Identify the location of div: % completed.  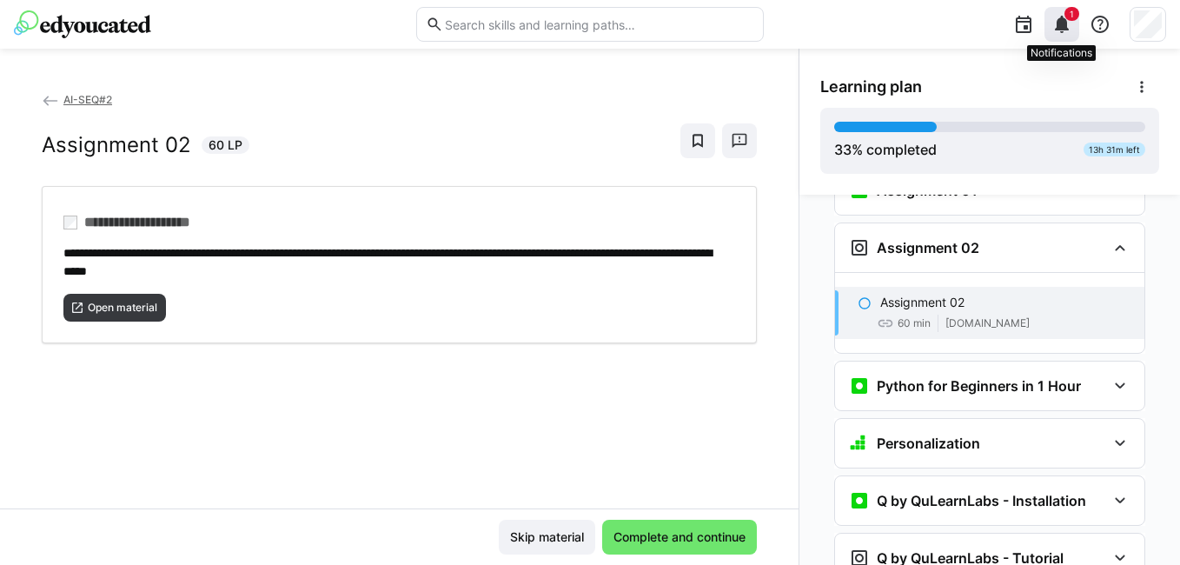
(885, 149).